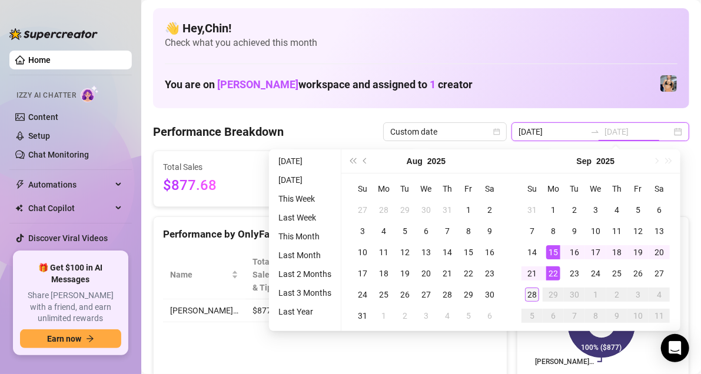 The width and height of the screenshot is (701, 374). Describe the element at coordinates (469, 231) in the screenshot. I see `td: 2025-08-08` at that location.